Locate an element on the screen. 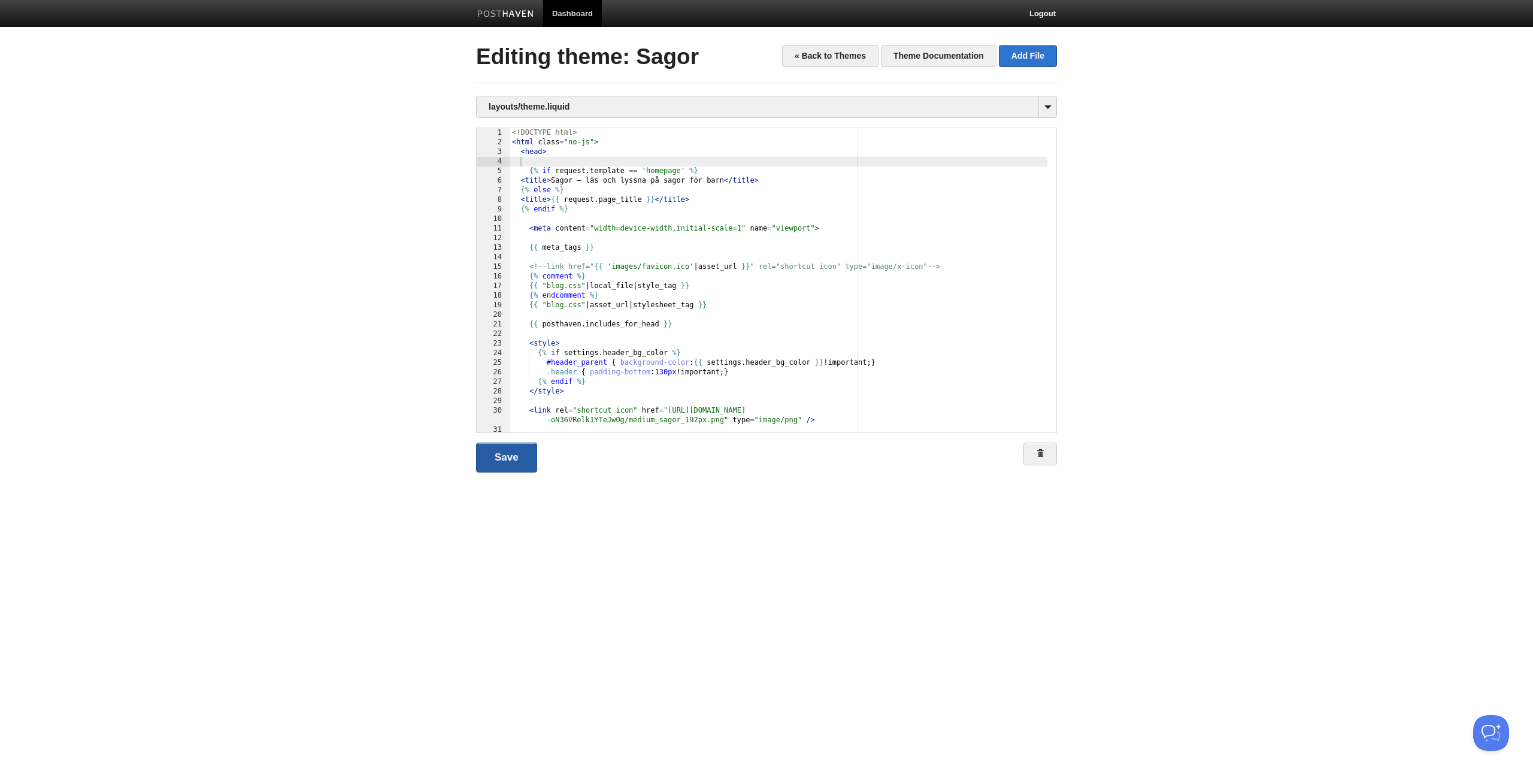 Image resolution: width=1533 pixels, height=775 pixels. div: 26 is located at coordinates (493, 373).